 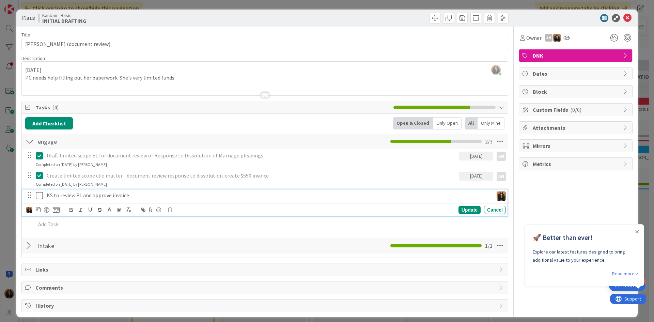 I want to click on span: Description, so click(x=33, y=58).